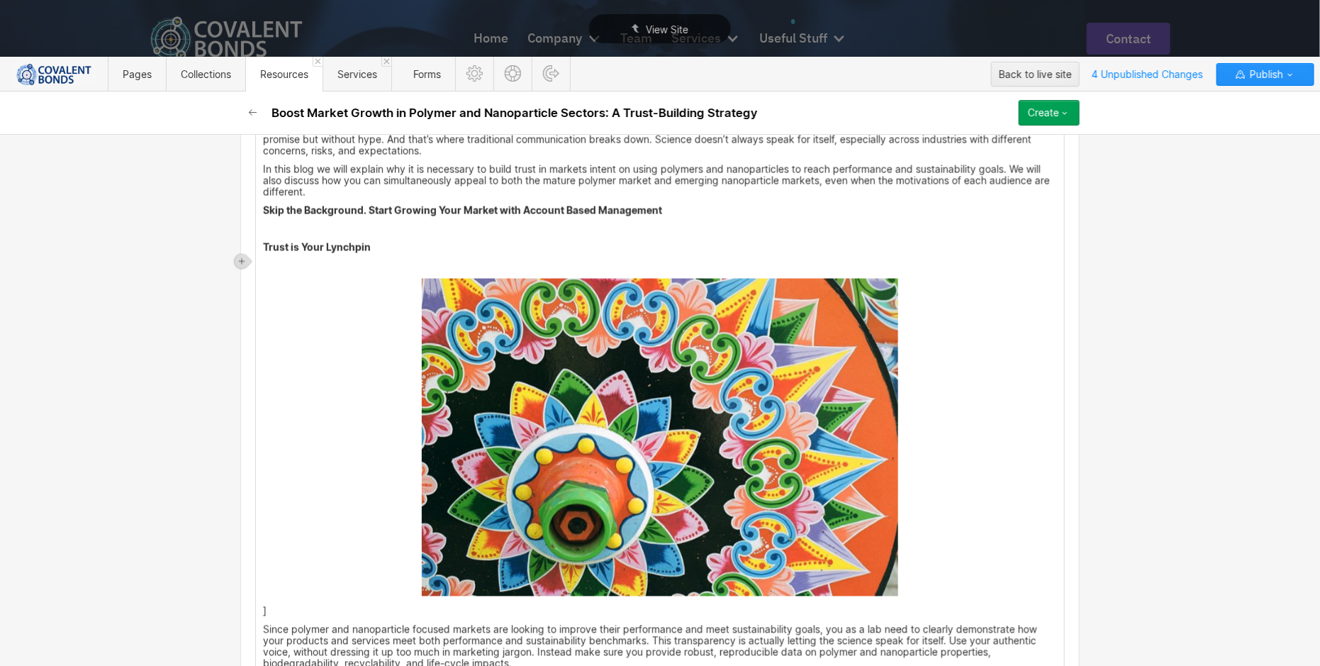  Describe the element at coordinates (317, 247) in the screenshot. I see `strong: Trust is Your Lynchpin` at that location.